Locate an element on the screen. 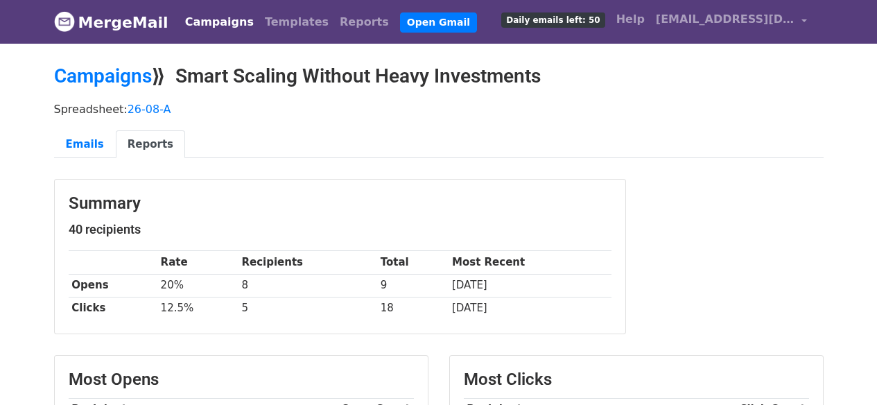 This screenshot has height=405, width=877. a: 26-08-A is located at coordinates (149, 109).